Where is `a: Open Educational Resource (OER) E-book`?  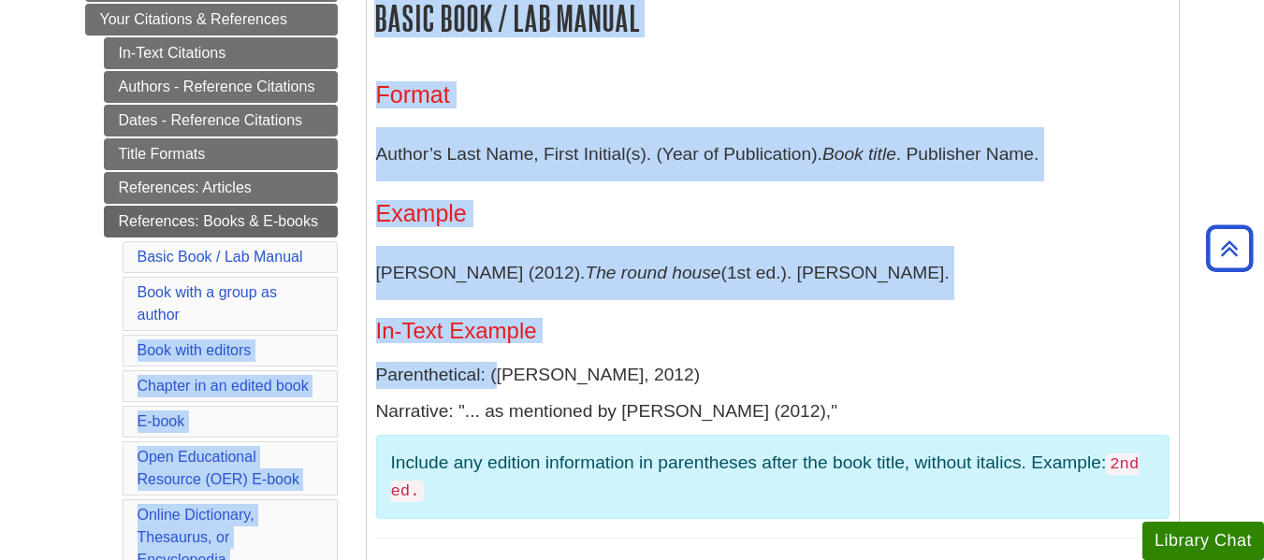 a: Open Educational Resource (OER) E-book is located at coordinates (218, 468).